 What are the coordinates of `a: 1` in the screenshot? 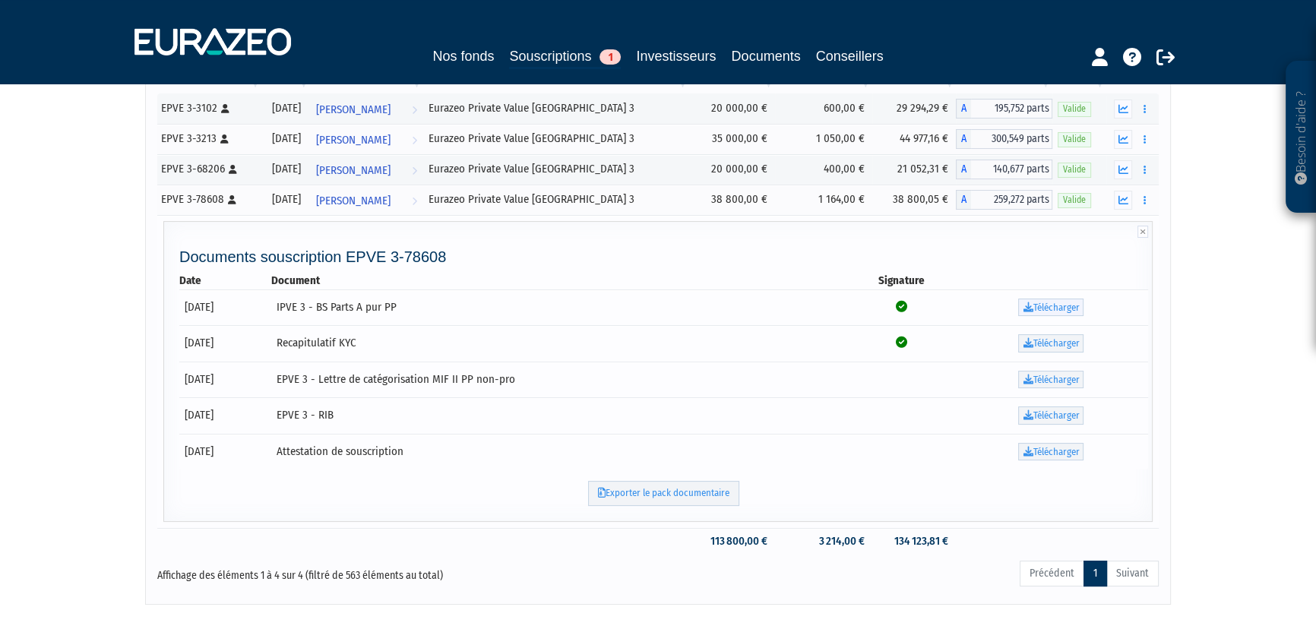 It's located at (1095, 574).